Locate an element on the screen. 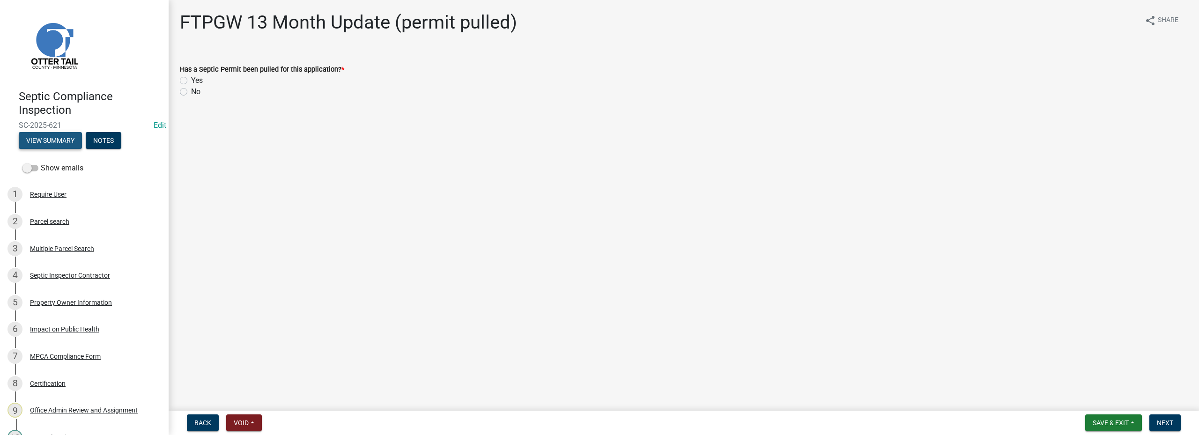 The height and width of the screenshot is (435, 1199). span: SC-2025-621 is located at coordinates (84, 125).